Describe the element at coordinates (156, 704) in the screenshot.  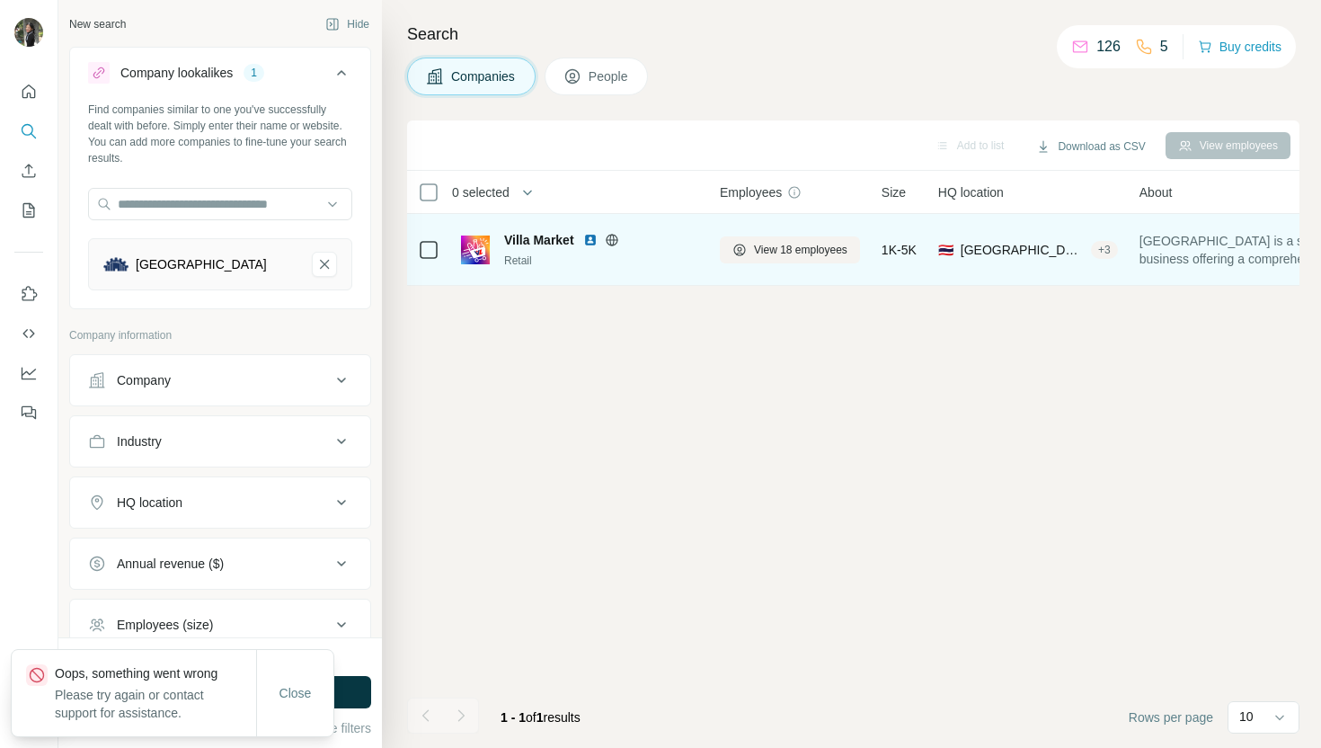
I see `p: Please try again or contact support for assistance.` at that location.